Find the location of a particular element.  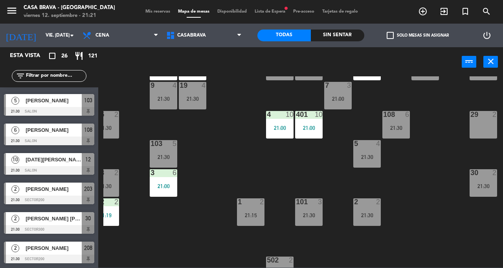

span: 30 is located at coordinates (88, 218).